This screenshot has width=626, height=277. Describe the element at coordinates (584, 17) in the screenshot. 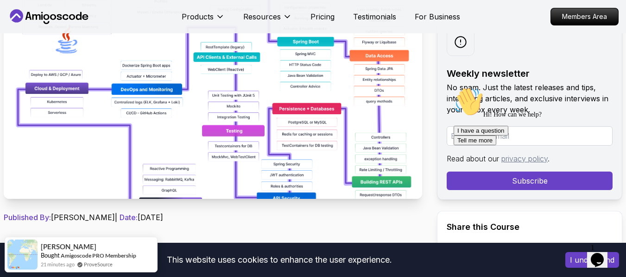

I see `a: Members Area` at that location.